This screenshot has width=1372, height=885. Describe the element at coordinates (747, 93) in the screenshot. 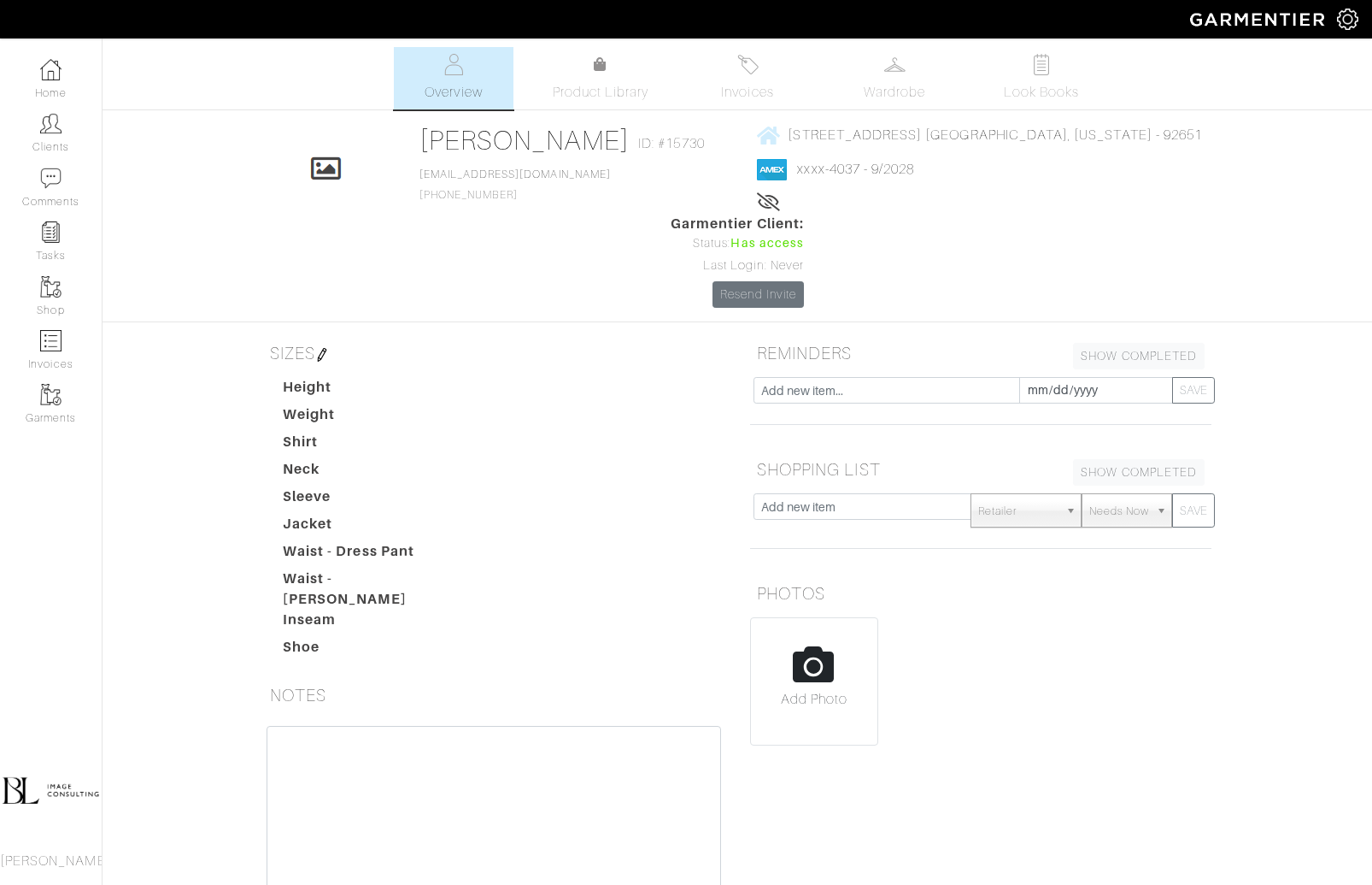

I see `span: Invoices` at that location.